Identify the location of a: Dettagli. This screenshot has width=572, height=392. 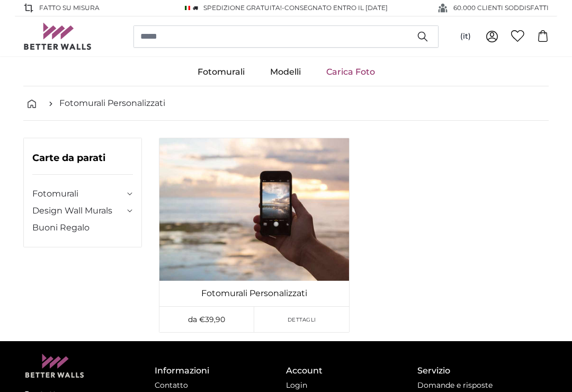
(301, 319).